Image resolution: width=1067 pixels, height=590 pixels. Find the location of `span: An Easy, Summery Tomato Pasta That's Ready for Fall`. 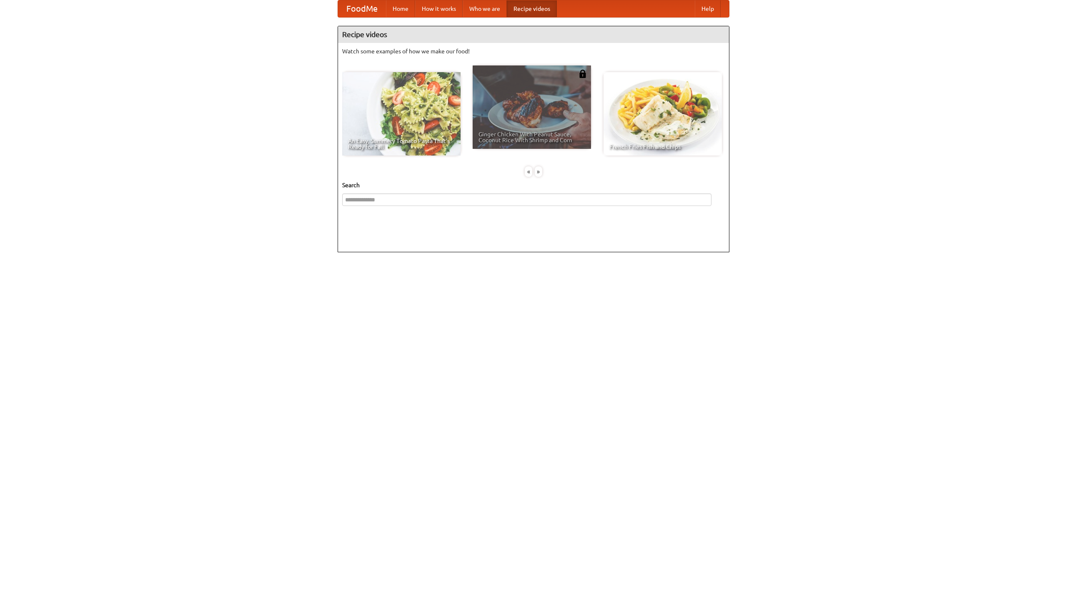

span: An Easy, Summery Tomato Pasta That's Ready for Fall is located at coordinates (401, 144).